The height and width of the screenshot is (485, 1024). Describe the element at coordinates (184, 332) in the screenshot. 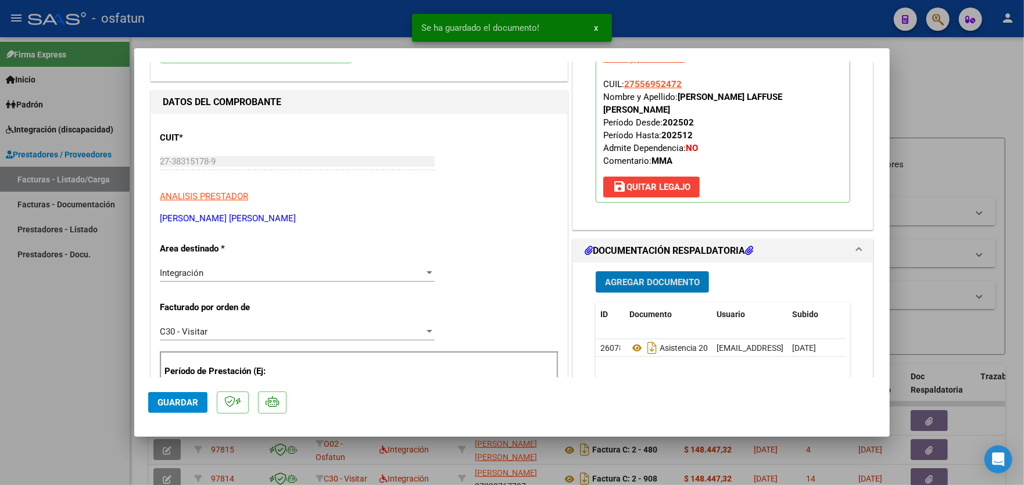

I see `span: C30 - Visitar` at that location.